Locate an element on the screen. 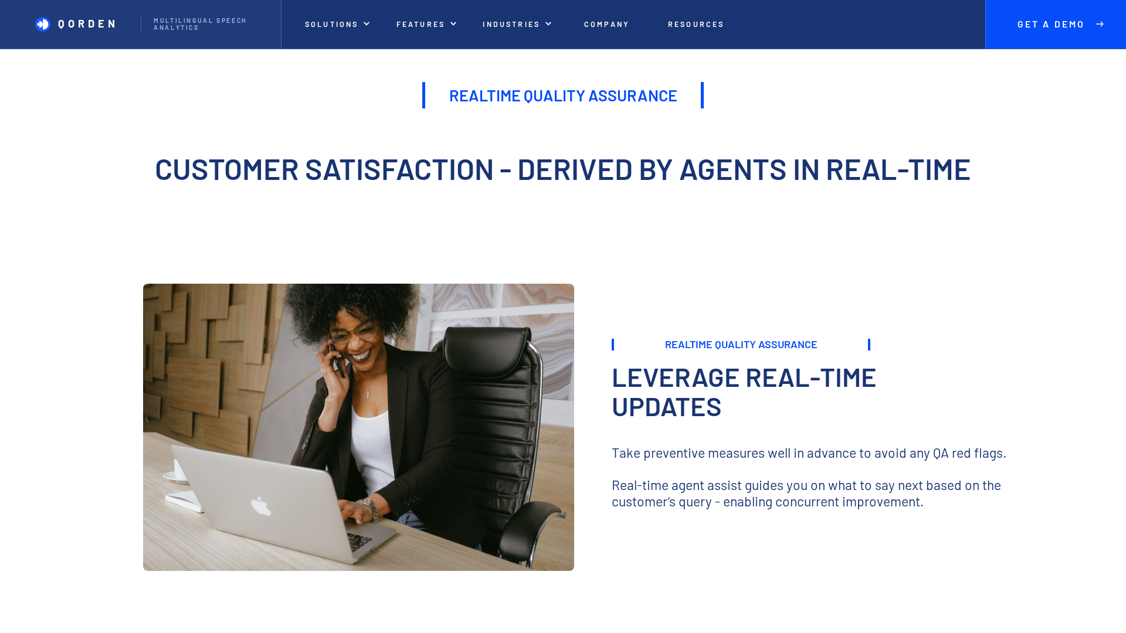 This screenshot has height=633, width=1126. p: Get A Demo is located at coordinates (1052, 24).